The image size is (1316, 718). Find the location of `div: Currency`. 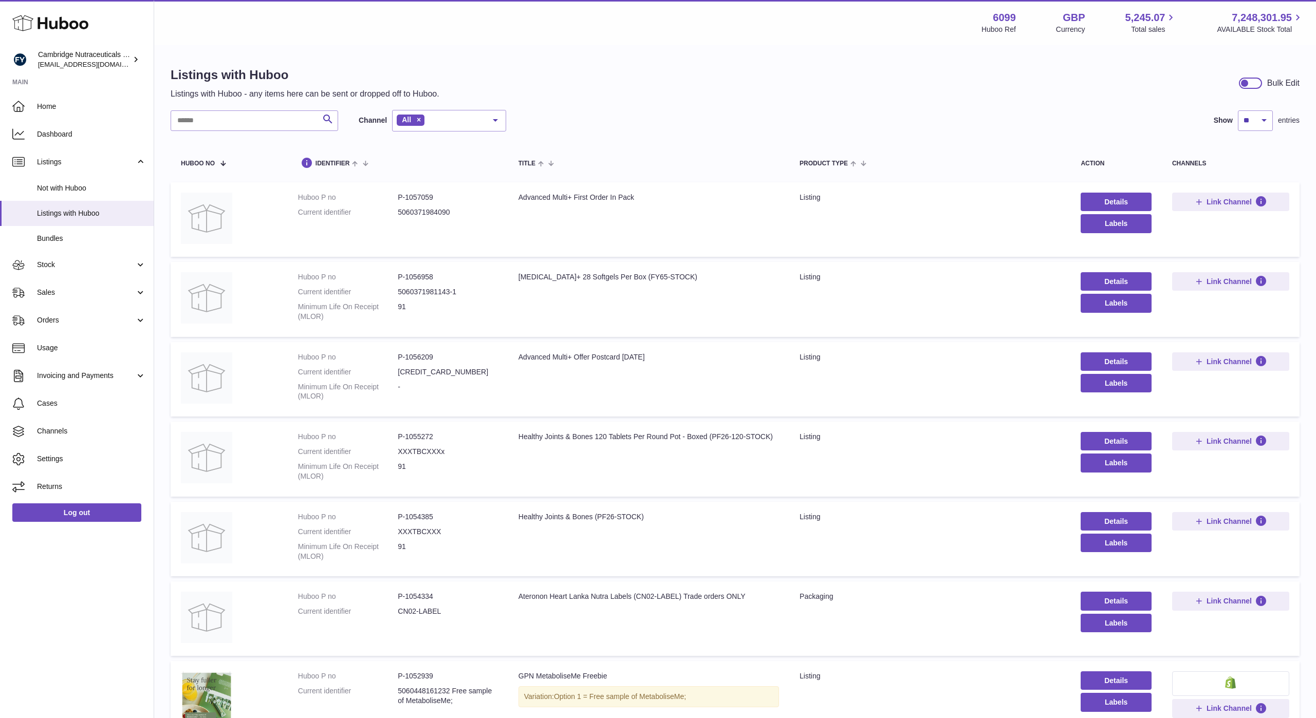

div: Currency is located at coordinates (1070, 29).